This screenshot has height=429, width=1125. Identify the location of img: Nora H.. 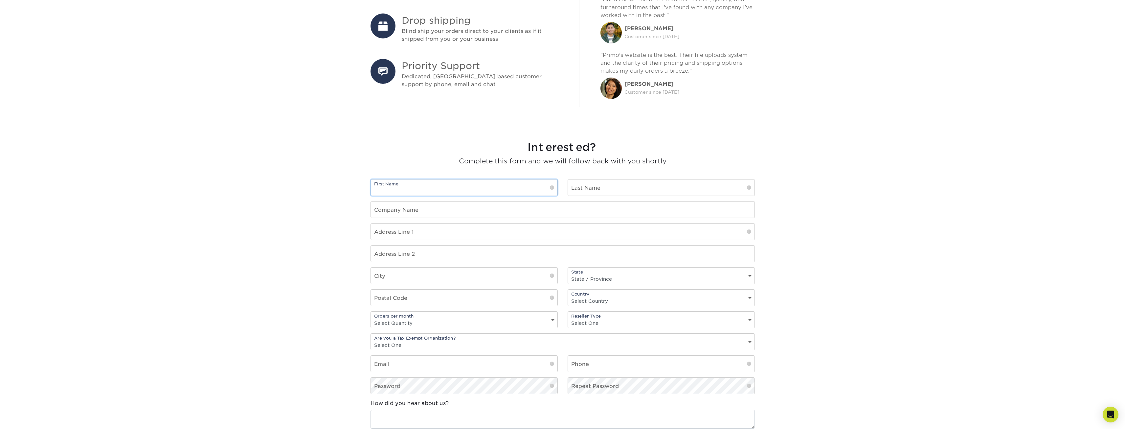
(611, 88).